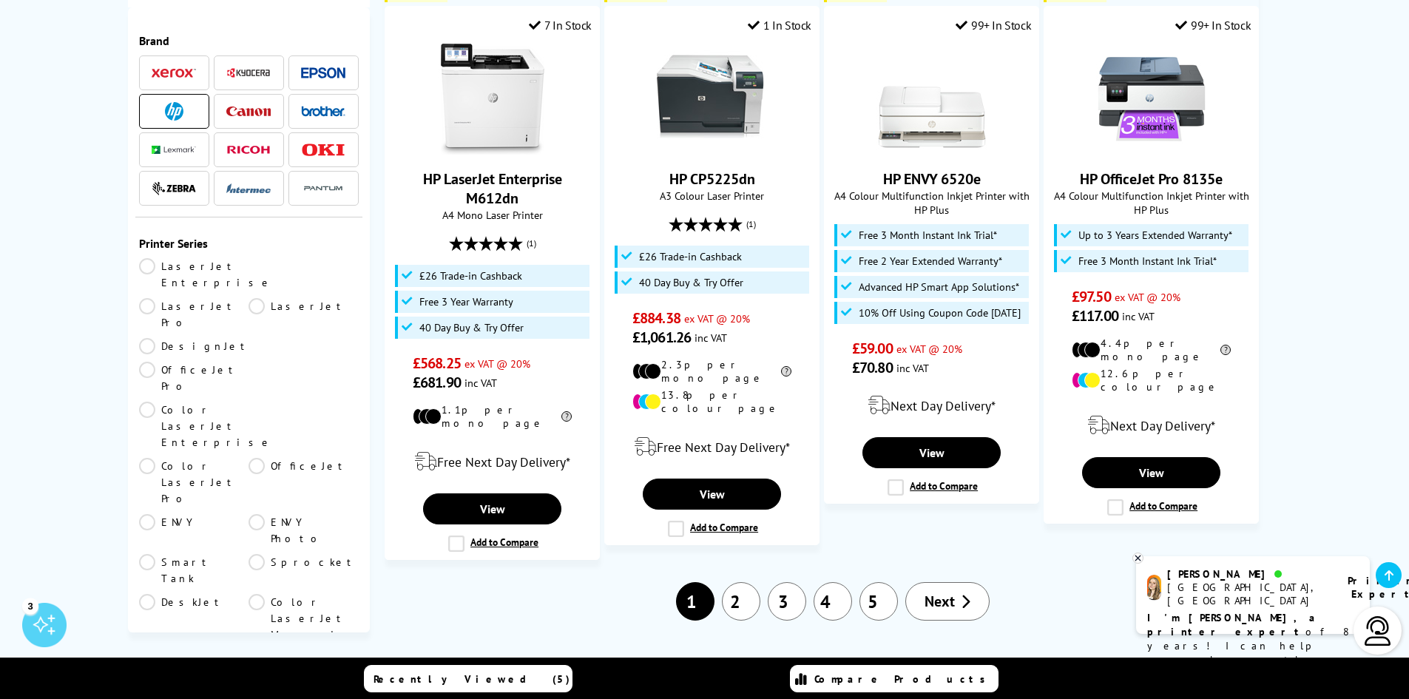  I want to click on li: 2.3p per mono page, so click(711, 371).